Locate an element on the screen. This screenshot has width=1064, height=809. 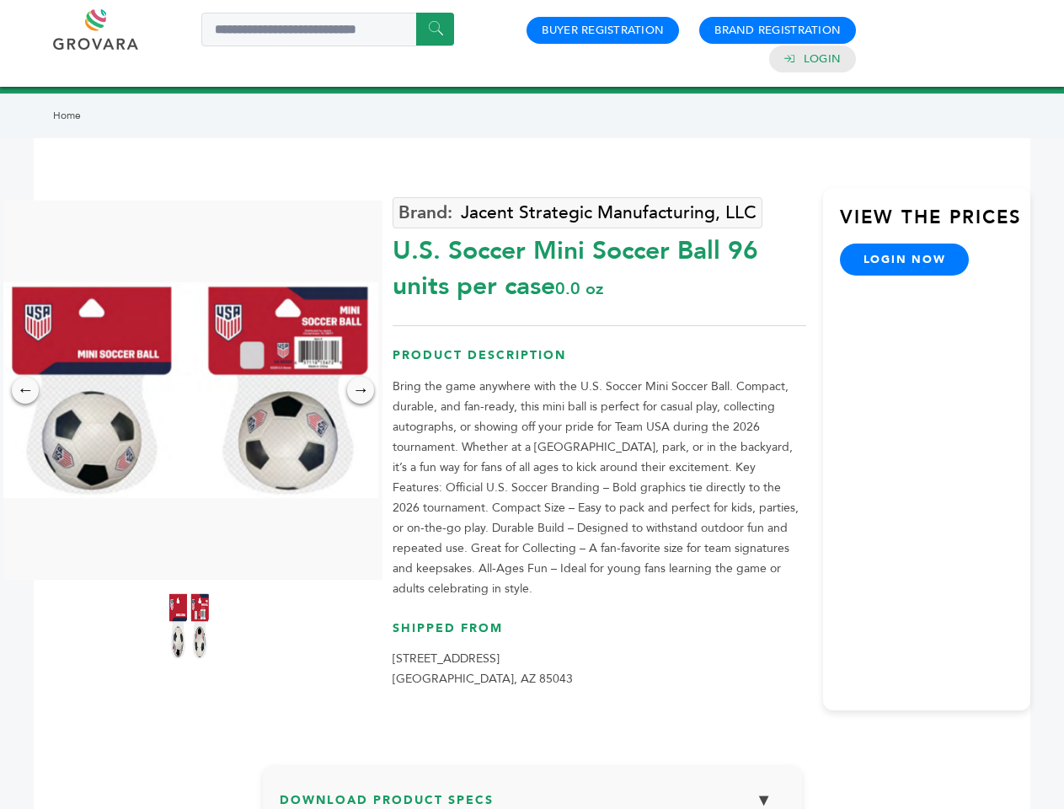
a: Brand Registration is located at coordinates (778, 30).